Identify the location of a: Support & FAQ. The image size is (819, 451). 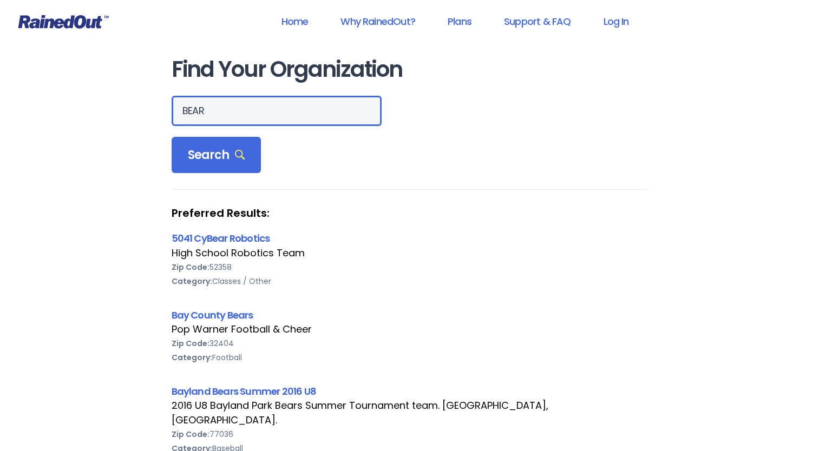
(537, 21).